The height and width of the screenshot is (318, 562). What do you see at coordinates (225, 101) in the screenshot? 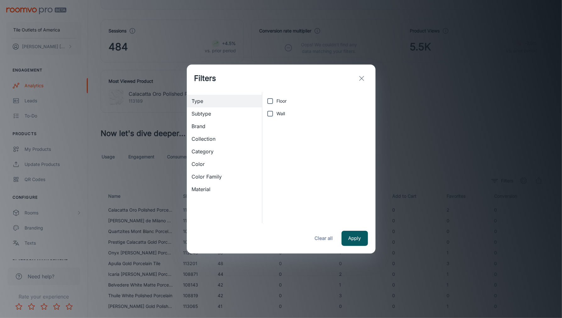
I see `span: Type` at bounding box center [225, 101].